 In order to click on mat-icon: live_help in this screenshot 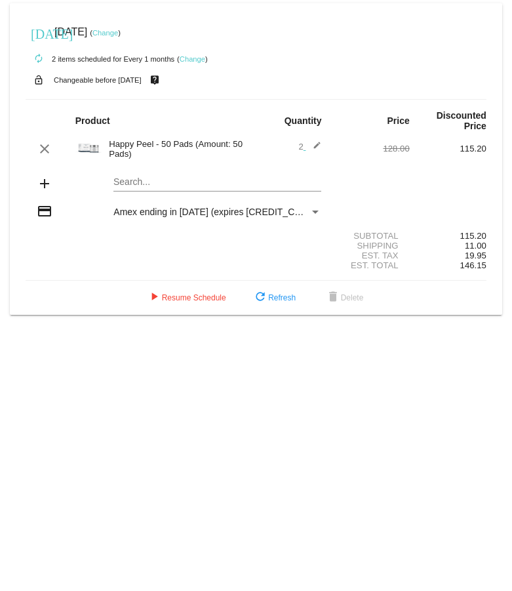, I will do `click(155, 80)`.